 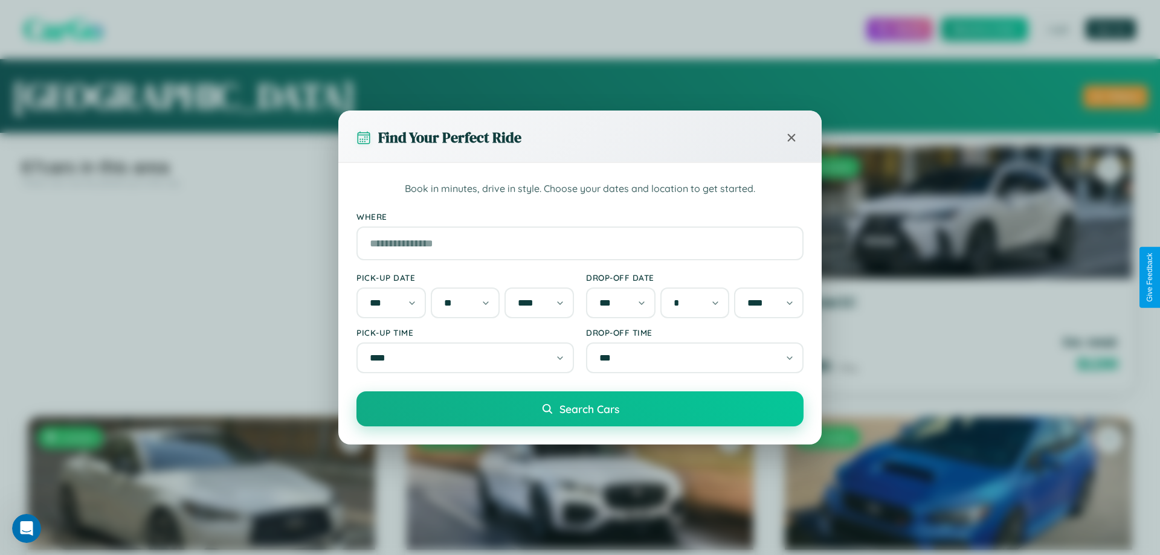 What do you see at coordinates (695, 332) in the screenshot?
I see `label: Drop-off Time` at bounding box center [695, 332].